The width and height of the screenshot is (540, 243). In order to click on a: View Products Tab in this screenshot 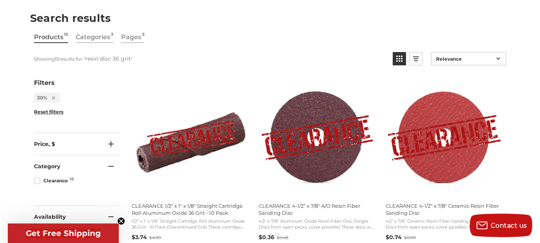, I will do `click(51, 37)`.